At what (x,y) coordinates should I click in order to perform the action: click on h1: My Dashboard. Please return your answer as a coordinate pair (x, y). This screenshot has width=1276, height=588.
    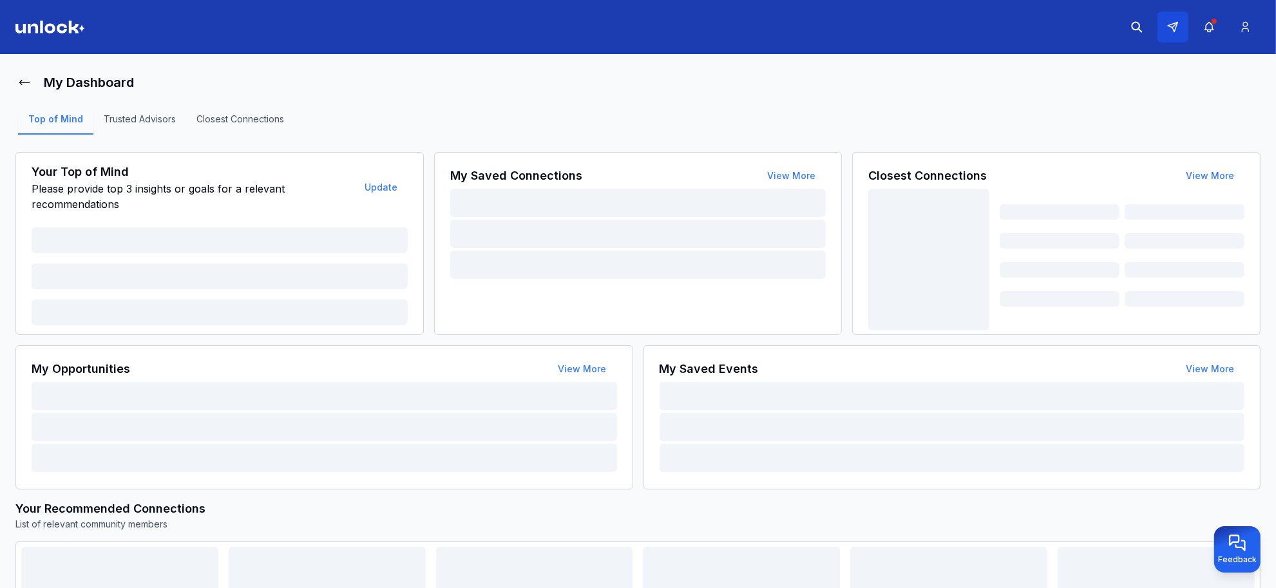
    Looking at the image, I should click on (89, 82).